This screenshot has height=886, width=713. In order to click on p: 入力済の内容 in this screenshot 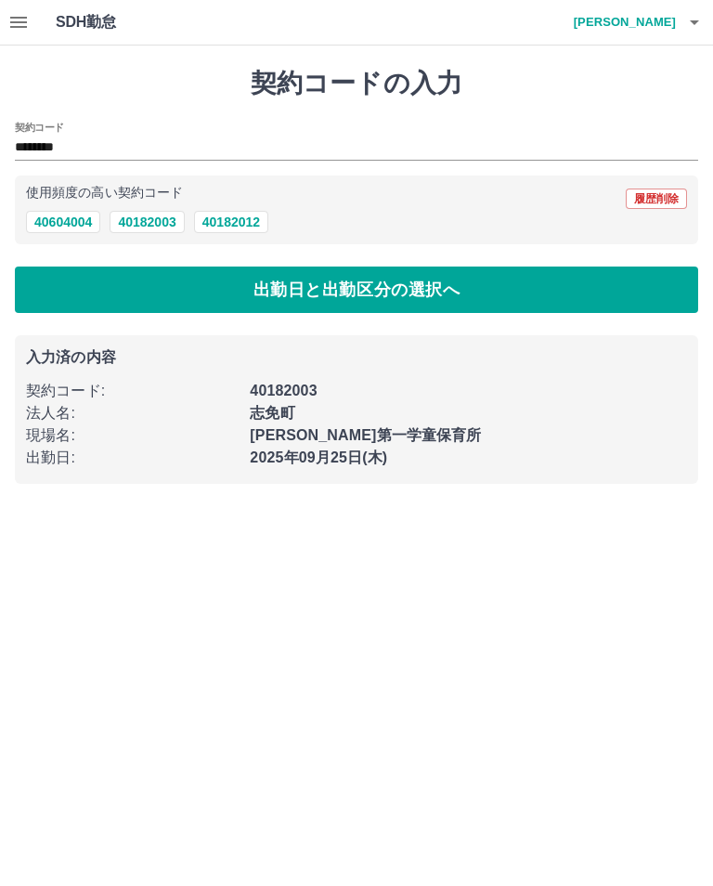, I will do `click(357, 358)`.